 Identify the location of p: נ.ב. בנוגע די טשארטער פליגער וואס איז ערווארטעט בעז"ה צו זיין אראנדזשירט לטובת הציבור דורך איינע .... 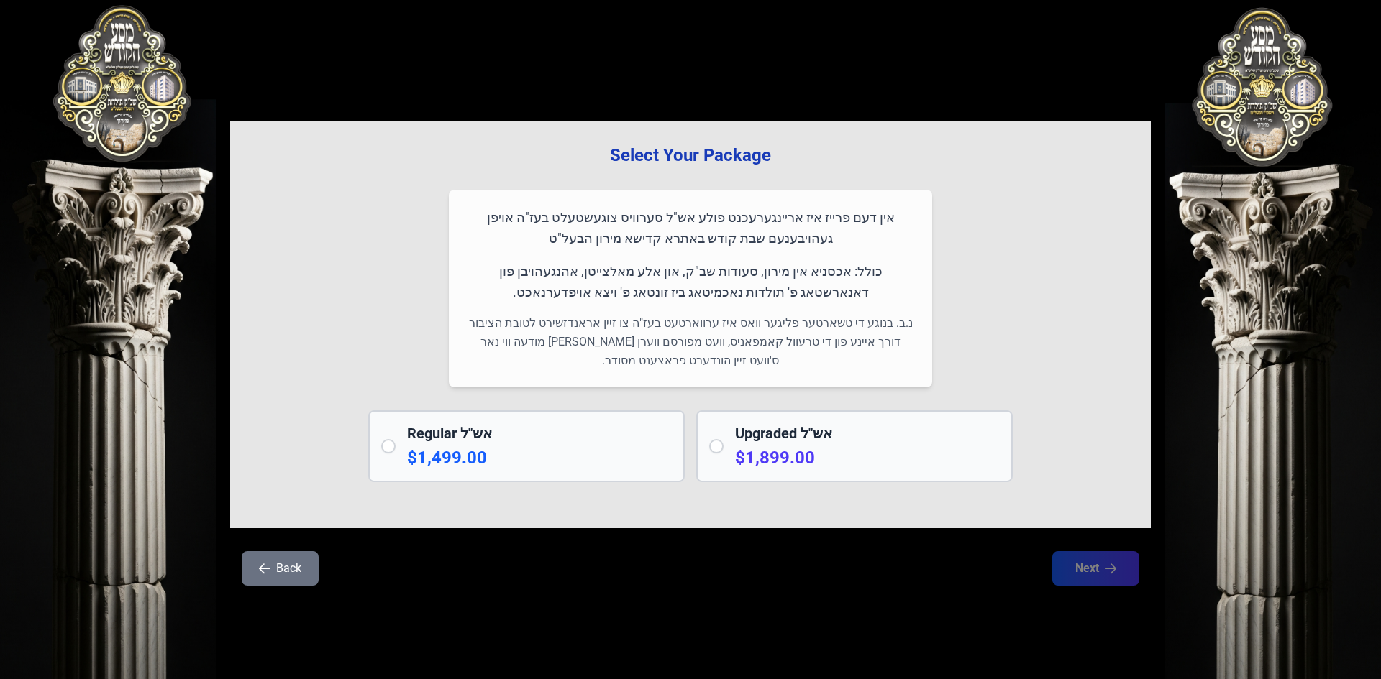
(690, 342).